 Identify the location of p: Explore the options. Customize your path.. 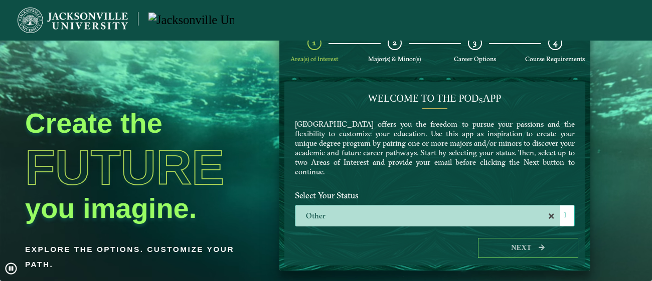
(140, 257).